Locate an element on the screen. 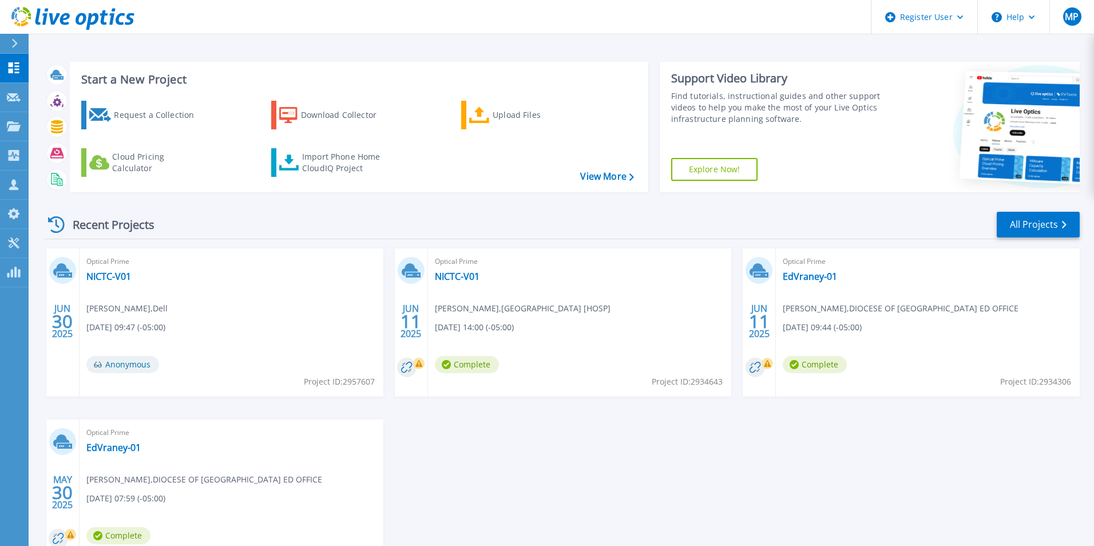 Image resolution: width=1094 pixels, height=546 pixels. a: Explore Now! is located at coordinates (714, 169).